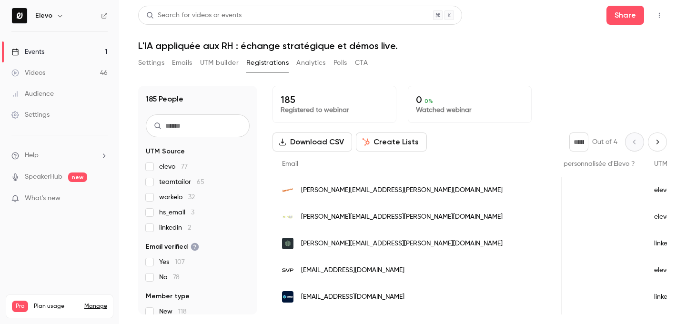 This screenshot has width=686, height=324. I want to click on img: hemmersbach.com, so click(288, 190).